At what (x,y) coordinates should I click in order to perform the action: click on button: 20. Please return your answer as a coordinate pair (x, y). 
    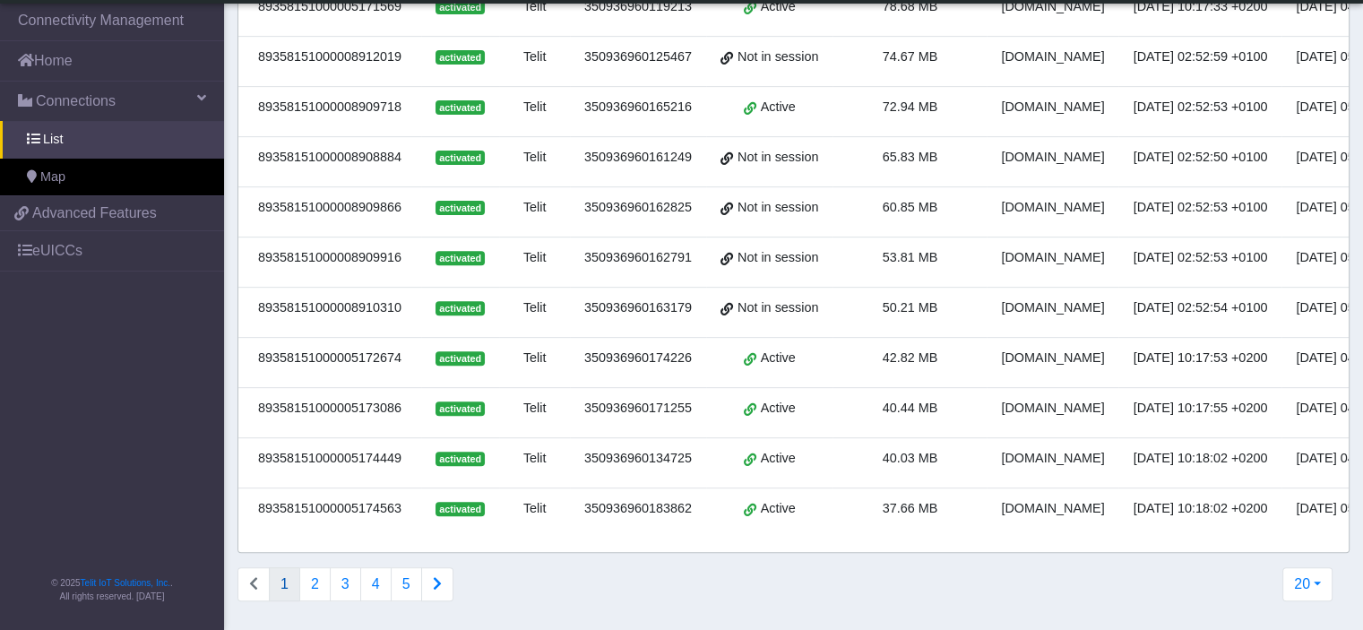
    Looking at the image, I should click on (1307, 584).